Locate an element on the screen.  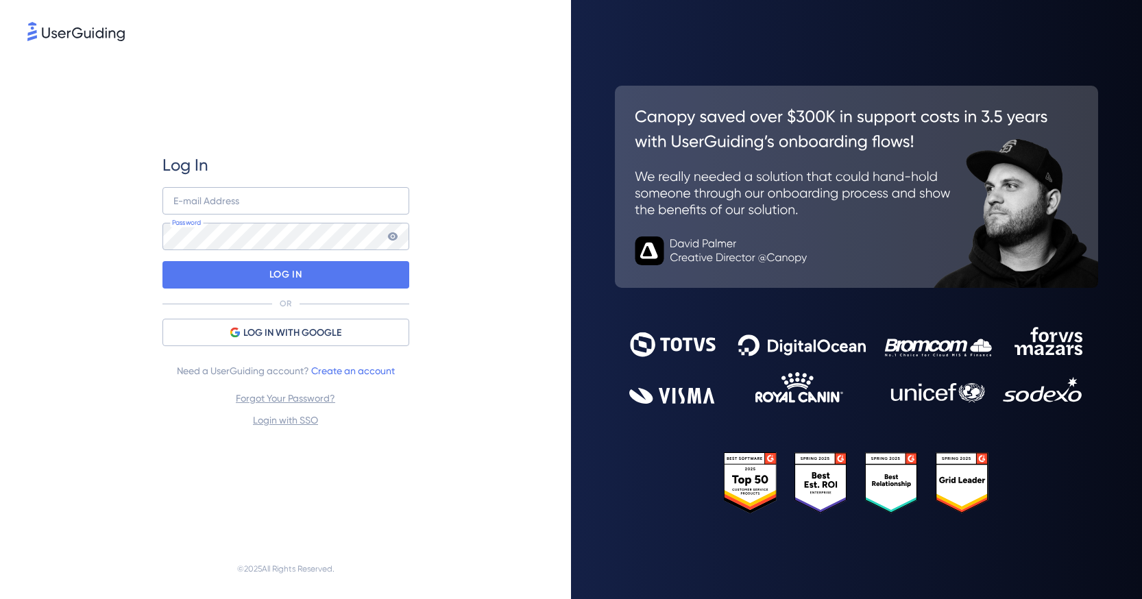
span: LOG IN WITH GOOGLE is located at coordinates (292, 333).